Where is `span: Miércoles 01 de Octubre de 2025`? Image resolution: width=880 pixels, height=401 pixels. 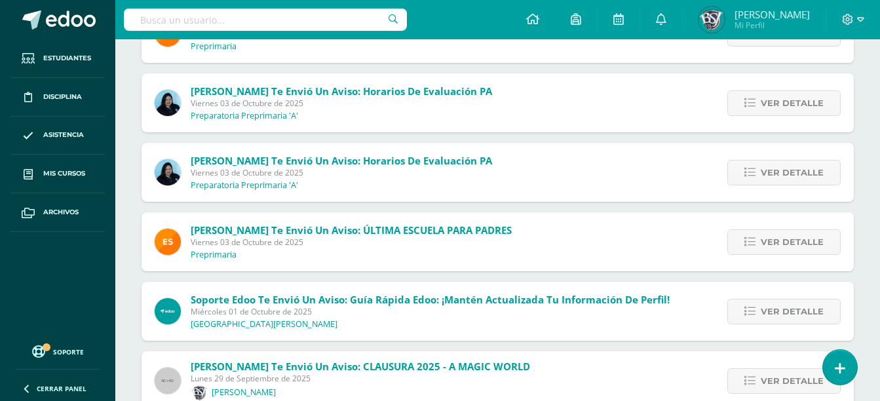
span: Miércoles 01 de Octubre de 2025 is located at coordinates (430, 311).